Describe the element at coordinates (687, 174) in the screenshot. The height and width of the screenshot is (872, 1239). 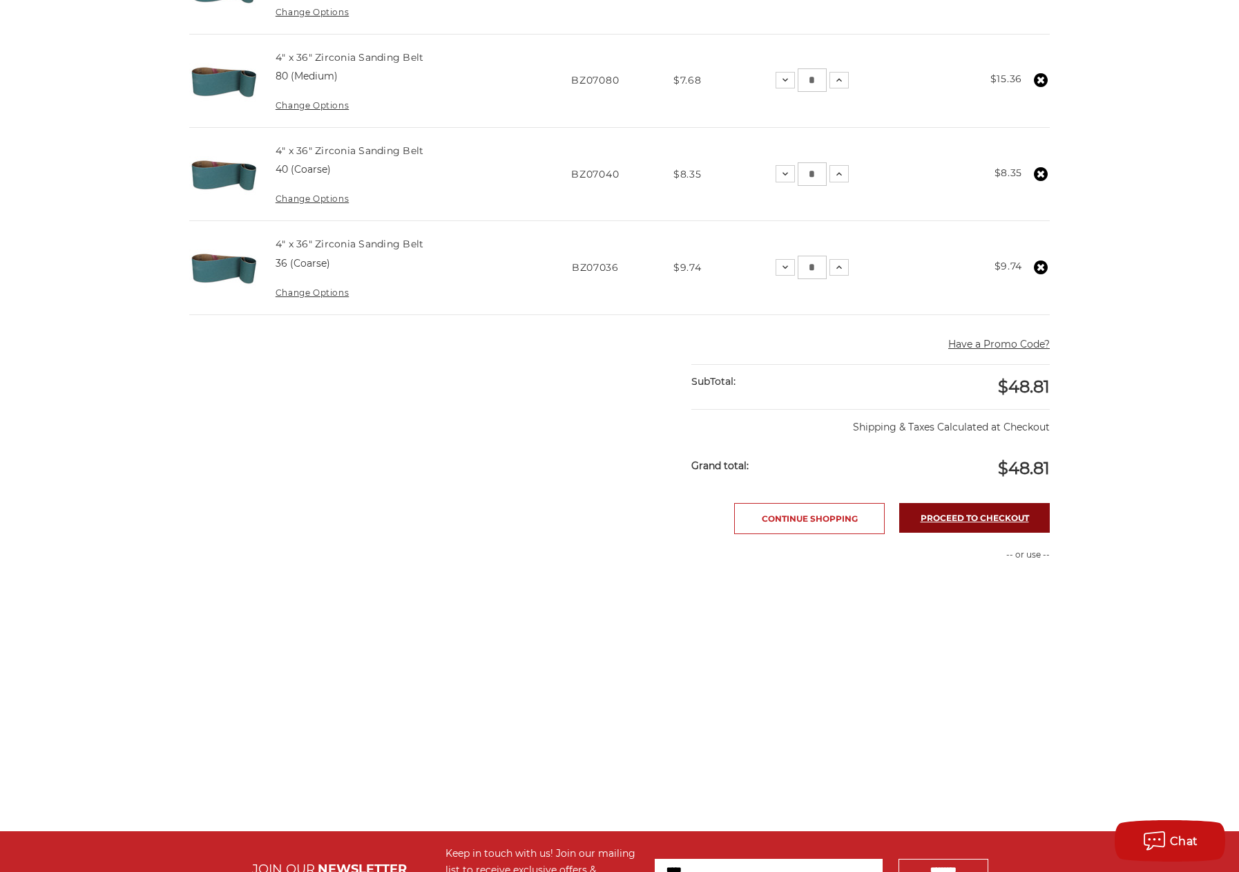
I see `span: $8.35` at that location.